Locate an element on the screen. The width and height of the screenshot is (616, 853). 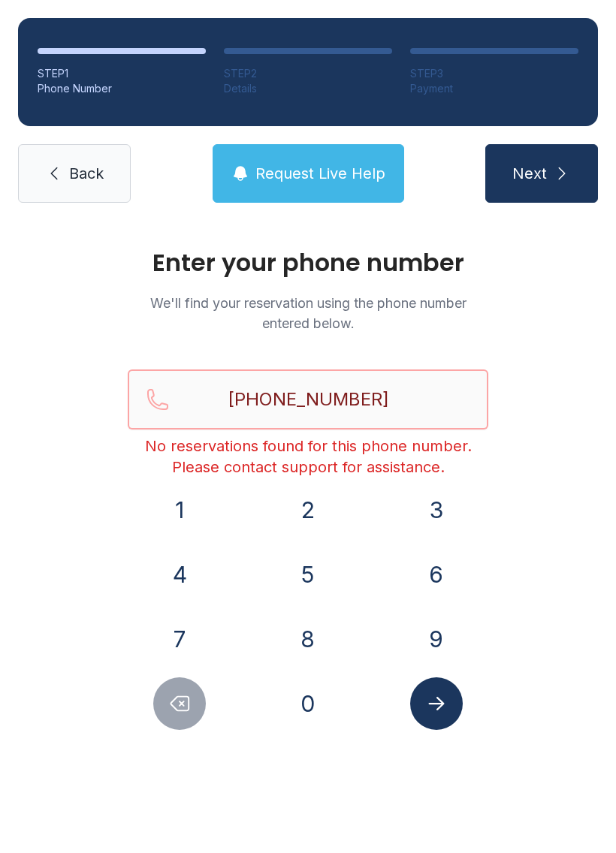
button: 6 is located at coordinates (436, 575).